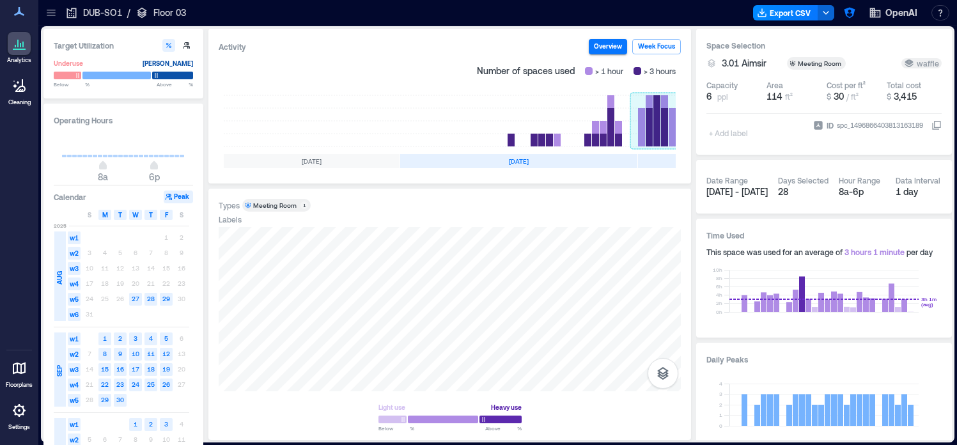 Image resolution: width=957 pixels, height=445 pixels. I want to click on span: 30, so click(838, 96).